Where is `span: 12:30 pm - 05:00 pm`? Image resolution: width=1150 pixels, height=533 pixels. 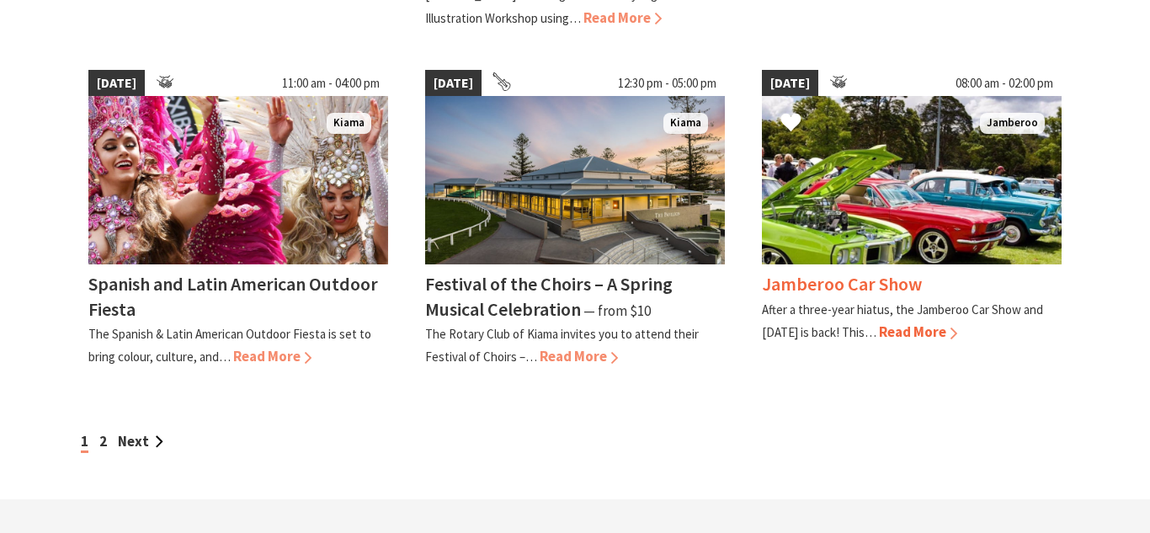 span: 12:30 pm - 05:00 pm is located at coordinates (667, 83).